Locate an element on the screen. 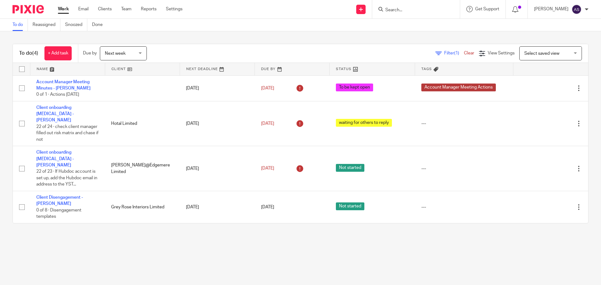 Image resolution: width=601 pixels, height=285 pixels. h1: To do is located at coordinates (28, 53).